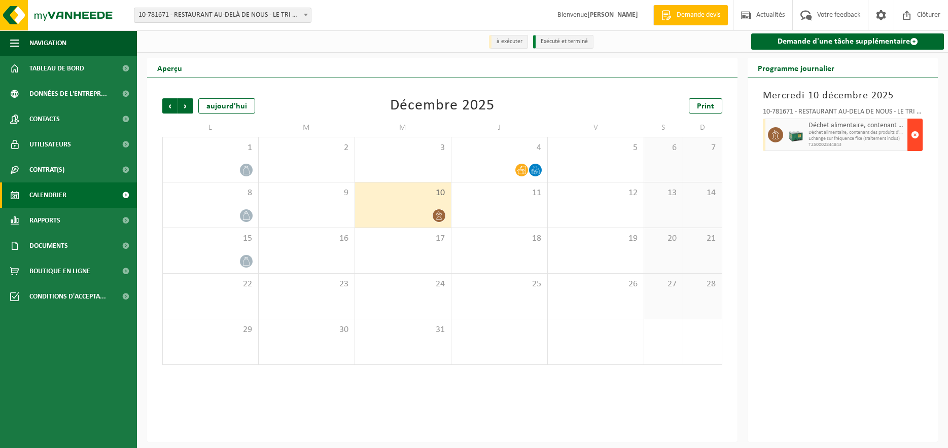 The height and width of the screenshot is (448, 948). Describe the element at coordinates (663, 284) in the screenshot. I see `span: 27` at that location.